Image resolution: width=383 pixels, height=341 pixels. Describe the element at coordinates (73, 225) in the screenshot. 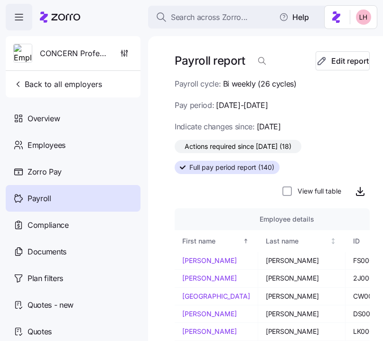

I see `a: Compliance` at that location.